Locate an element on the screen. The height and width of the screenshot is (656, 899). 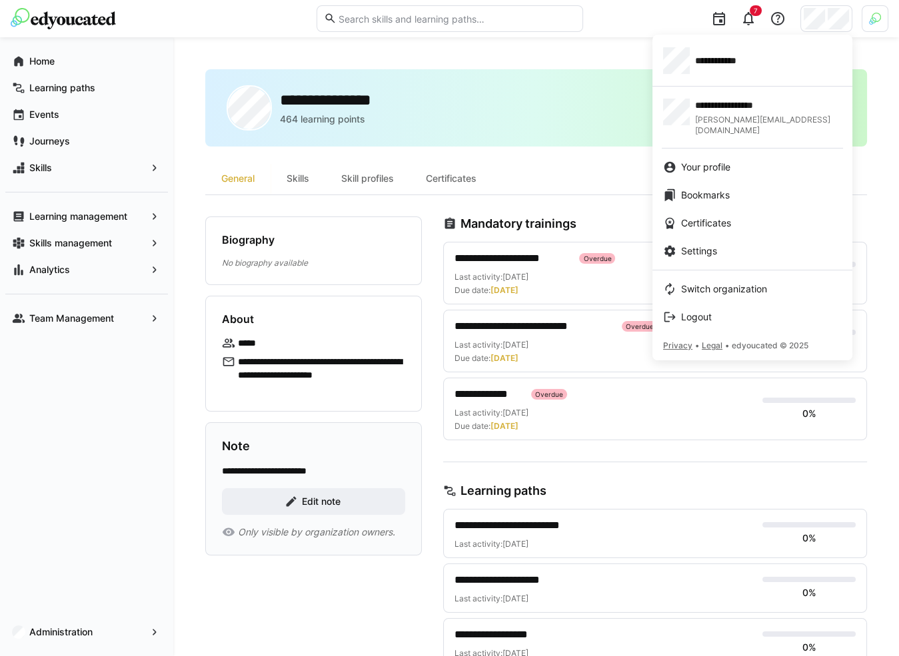
span: Bookmarks is located at coordinates (705, 195).